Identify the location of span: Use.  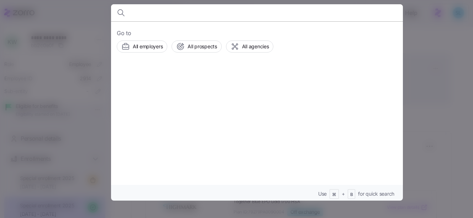
(322, 194).